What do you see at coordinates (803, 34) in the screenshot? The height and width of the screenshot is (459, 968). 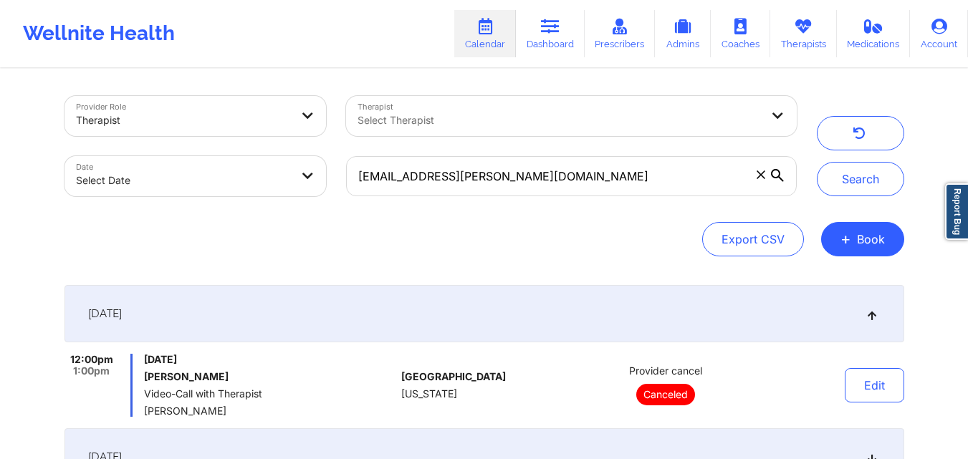 I see `a: Therapists` at bounding box center [803, 34].